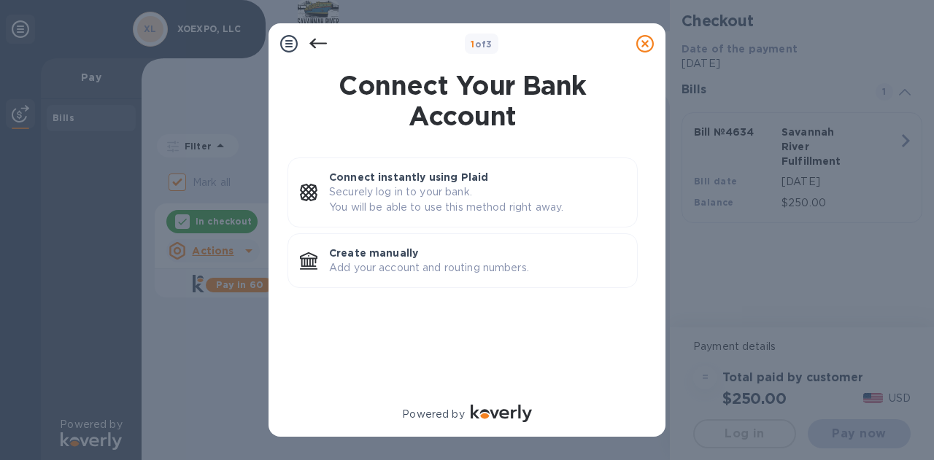 Image resolution: width=934 pixels, height=460 pixels. I want to click on p: Connect instantly using Plaid, so click(477, 177).